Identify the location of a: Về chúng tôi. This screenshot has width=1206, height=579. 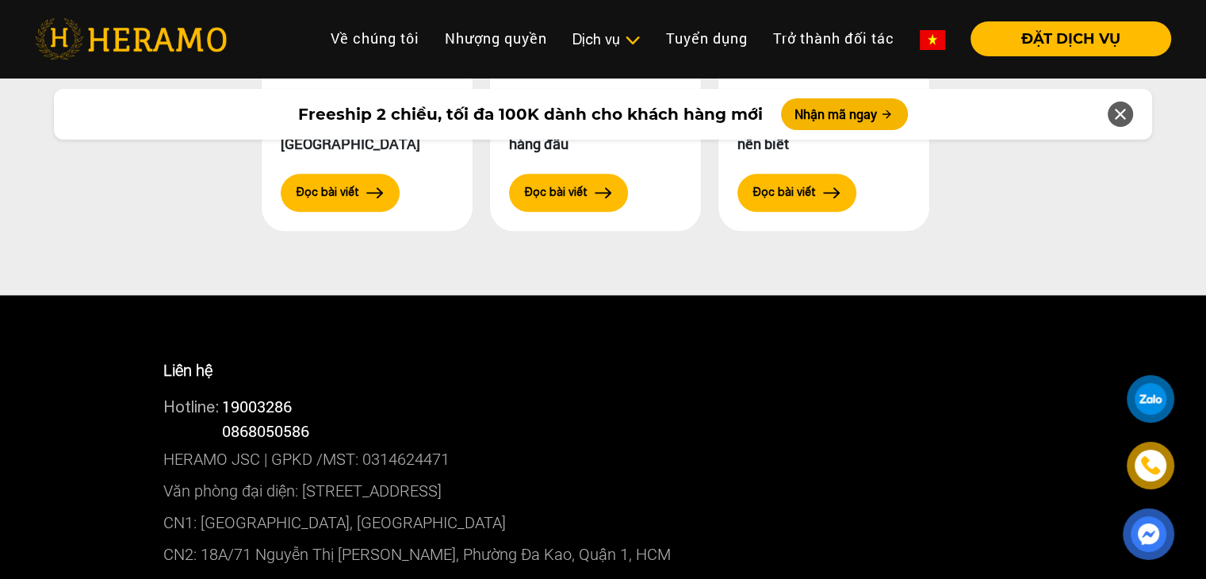
(375, 38).